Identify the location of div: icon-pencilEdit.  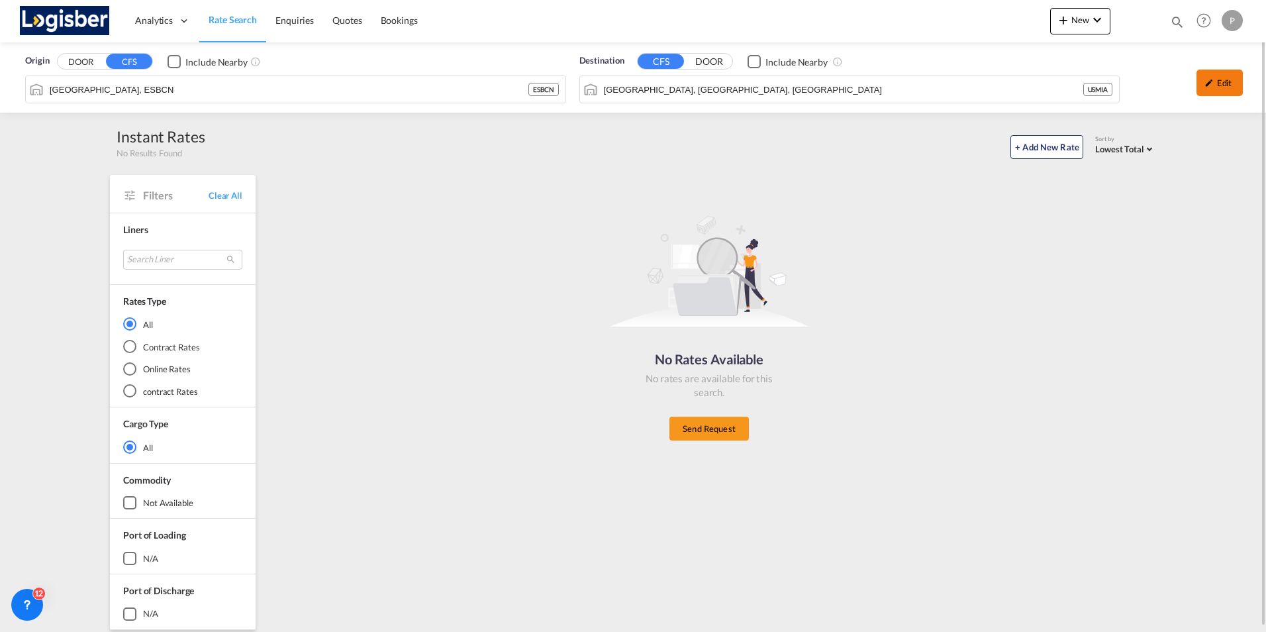
(1220, 83).